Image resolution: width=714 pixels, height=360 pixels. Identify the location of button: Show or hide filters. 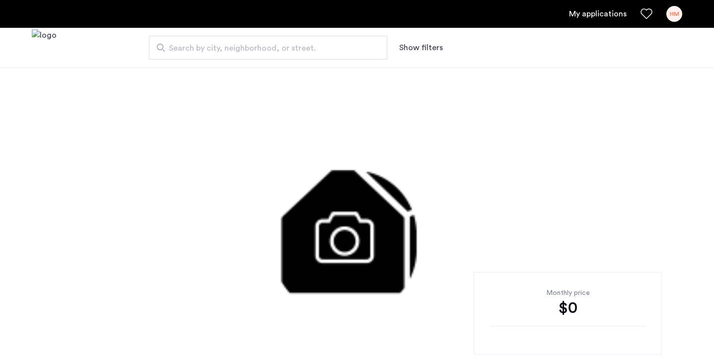
(421, 48).